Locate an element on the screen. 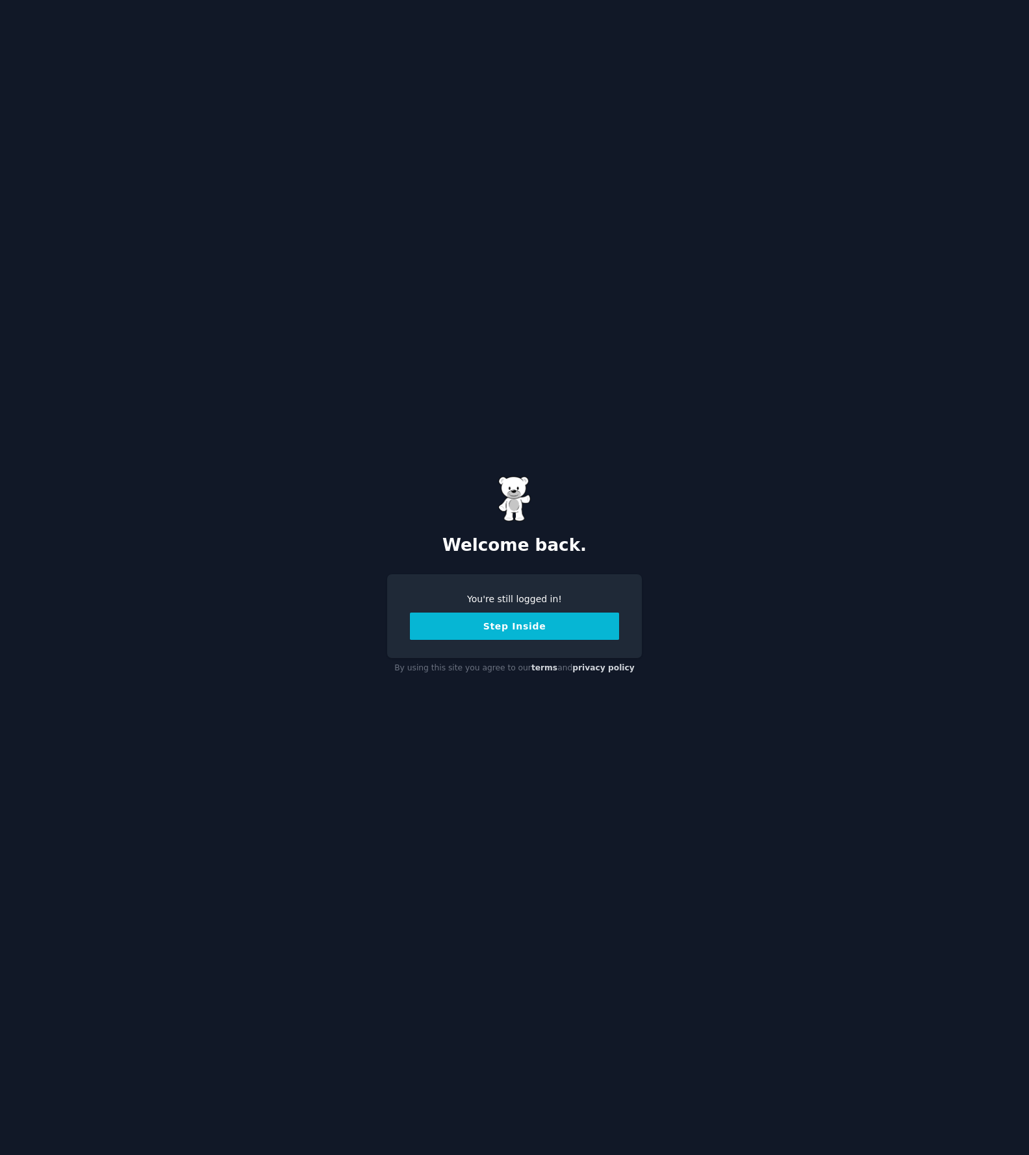 The image size is (1029, 1155). div: By using this site you agree to our and is located at coordinates (515, 669).